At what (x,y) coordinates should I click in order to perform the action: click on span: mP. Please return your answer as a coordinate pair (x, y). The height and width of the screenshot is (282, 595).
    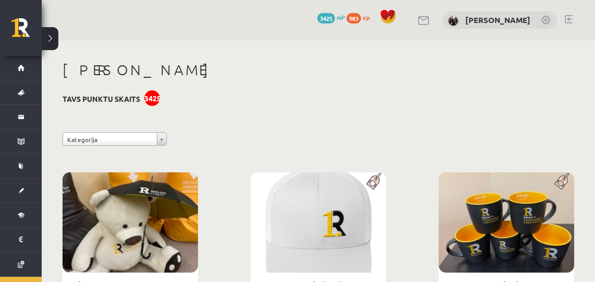
    Looking at the image, I should click on (341, 17).